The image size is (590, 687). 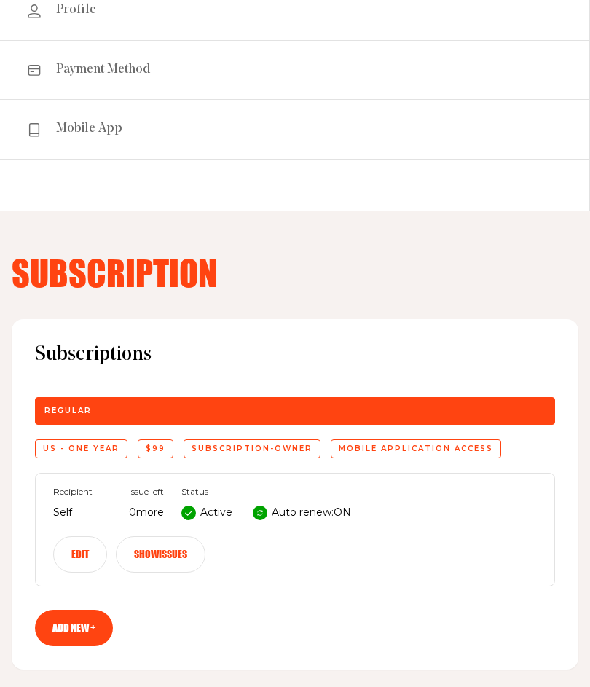 What do you see at coordinates (74, 628) in the screenshot?
I see `a: Add new +` at bounding box center [74, 628].